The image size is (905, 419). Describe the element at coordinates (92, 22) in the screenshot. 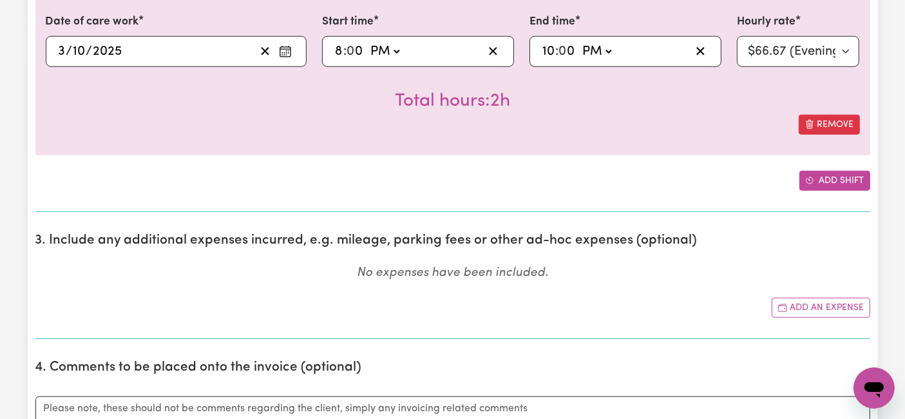

I see `label: Date of care work` at that location.